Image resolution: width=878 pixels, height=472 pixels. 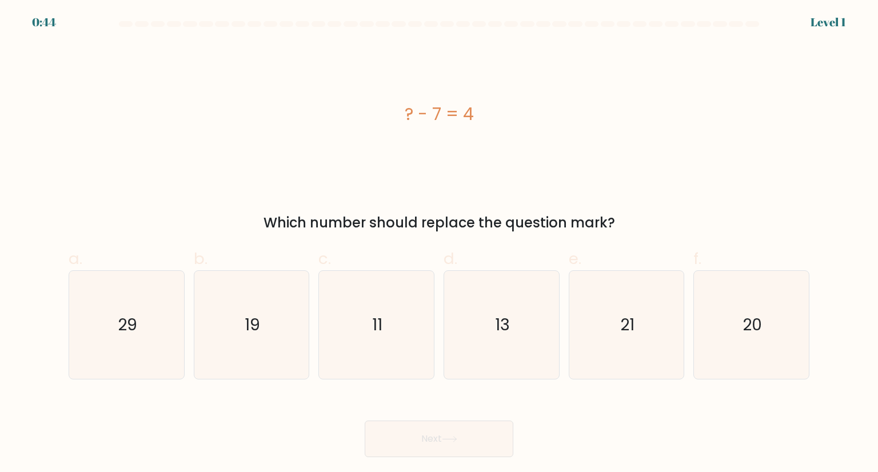 What do you see at coordinates (627, 325) in the screenshot?
I see `text: 21` at bounding box center [627, 325].